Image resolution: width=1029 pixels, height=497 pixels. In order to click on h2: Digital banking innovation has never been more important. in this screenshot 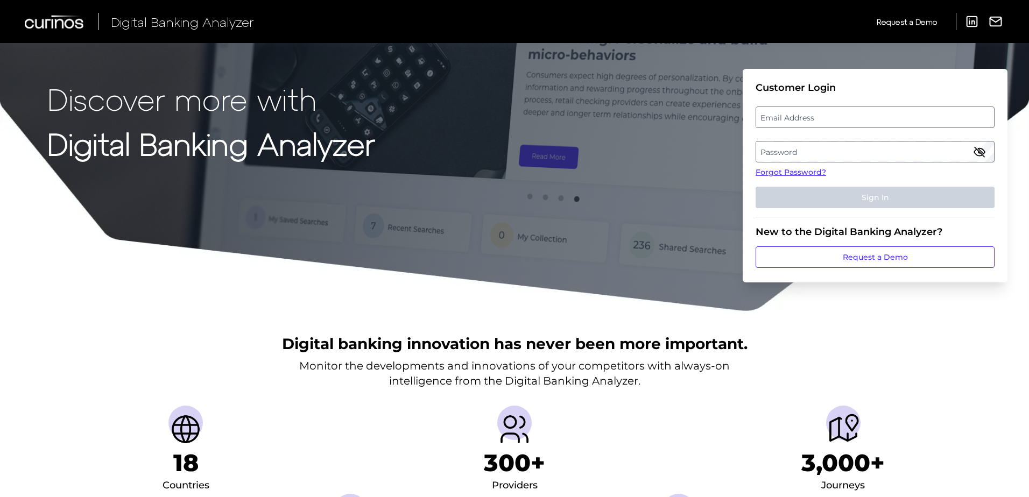, I will do `click(515, 344)`.